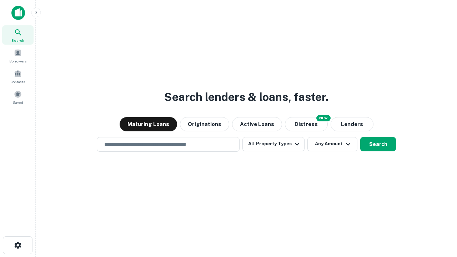  What do you see at coordinates (18, 13) in the screenshot?
I see `img: capitalize-icon.png` at bounding box center [18, 13].